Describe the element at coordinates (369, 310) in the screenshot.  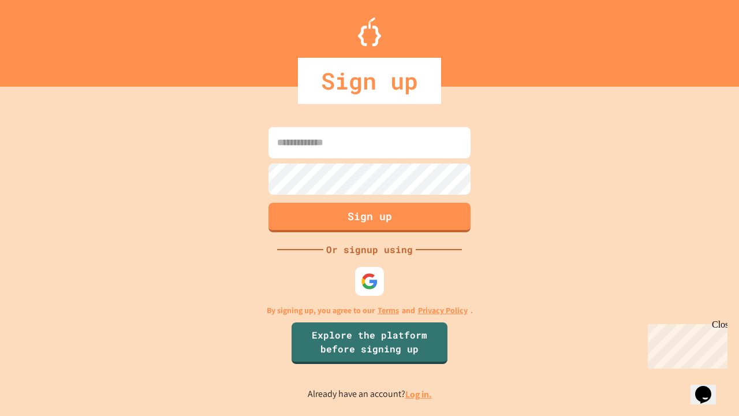
I see `p: By signing up, you agree to our and .` at that location.